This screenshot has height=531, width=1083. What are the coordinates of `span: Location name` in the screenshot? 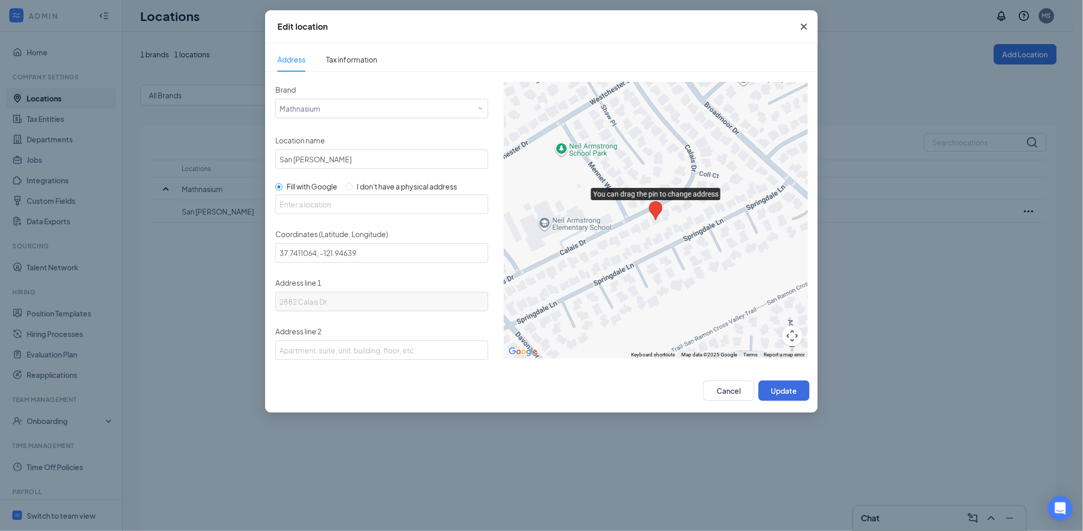 It's located at (300, 140).